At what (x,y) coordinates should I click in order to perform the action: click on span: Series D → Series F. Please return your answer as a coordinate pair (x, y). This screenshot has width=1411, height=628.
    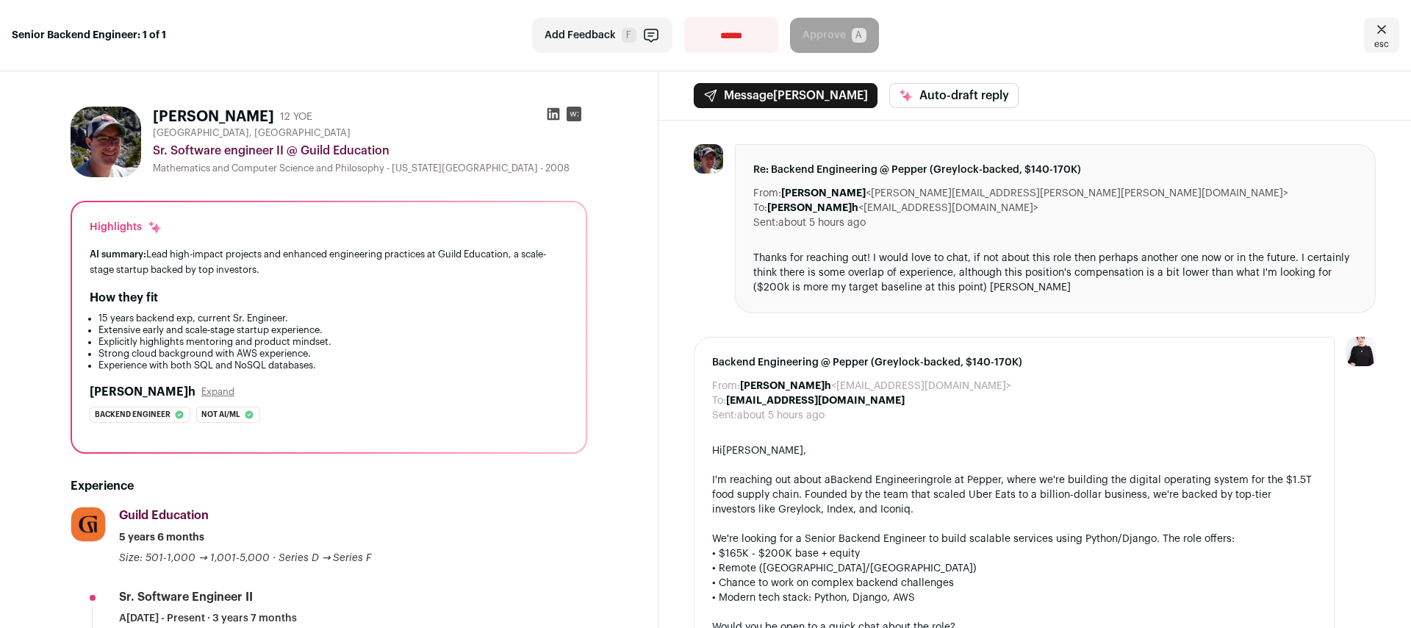
    Looking at the image, I should click on (326, 558).